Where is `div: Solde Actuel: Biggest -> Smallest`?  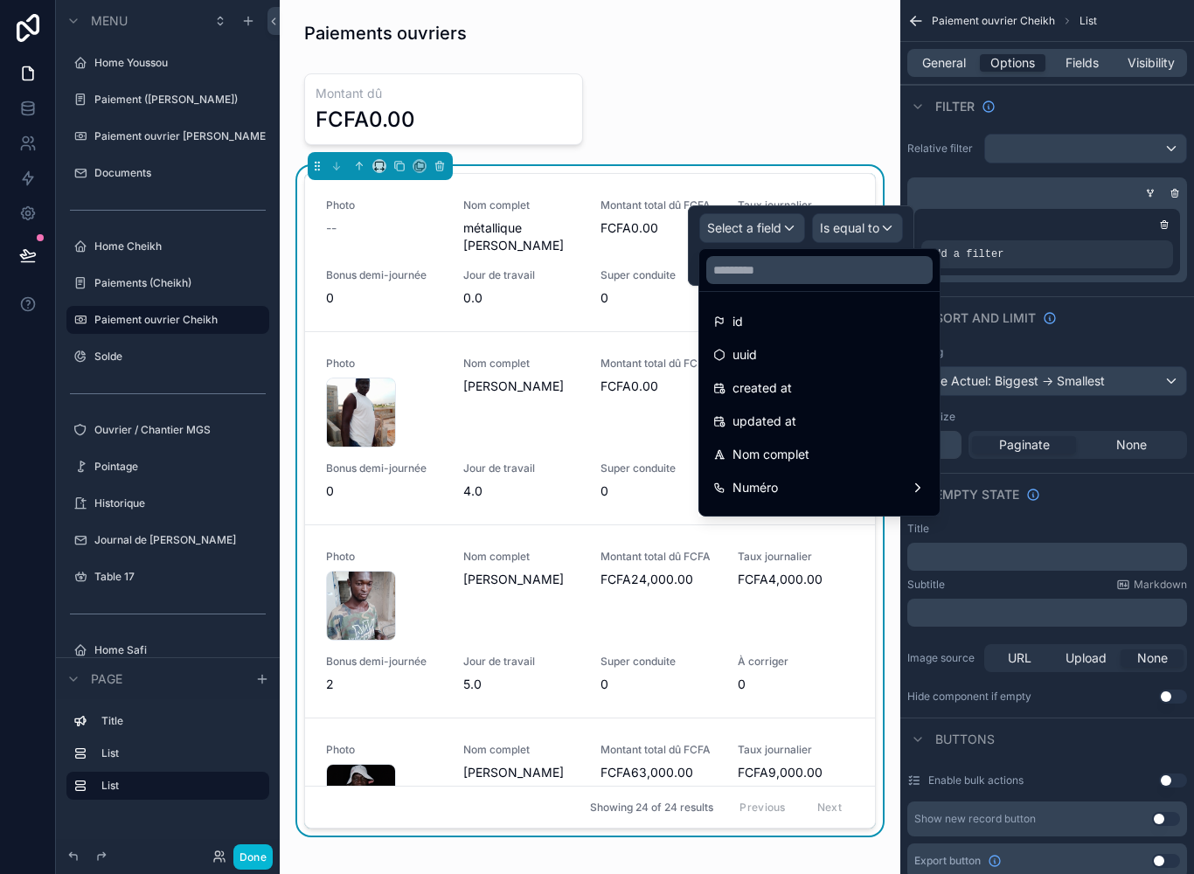 div: Solde Actuel: Biggest -> Smallest is located at coordinates (1047, 381).